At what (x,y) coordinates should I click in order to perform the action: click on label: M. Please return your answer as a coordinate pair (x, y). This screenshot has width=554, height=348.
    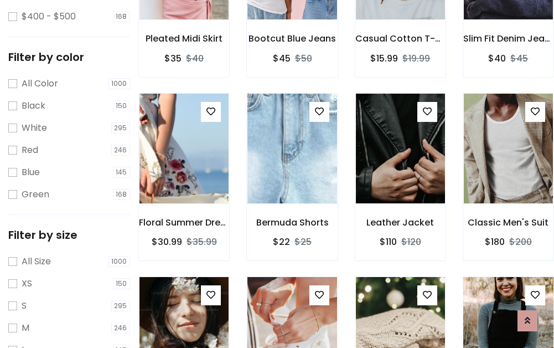
    Looking at the image, I should click on (25, 328).